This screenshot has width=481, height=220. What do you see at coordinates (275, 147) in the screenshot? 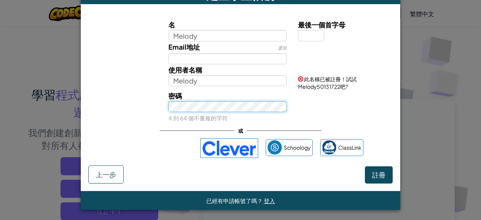
I see `img: schoology.png` at bounding box center [275, 147].